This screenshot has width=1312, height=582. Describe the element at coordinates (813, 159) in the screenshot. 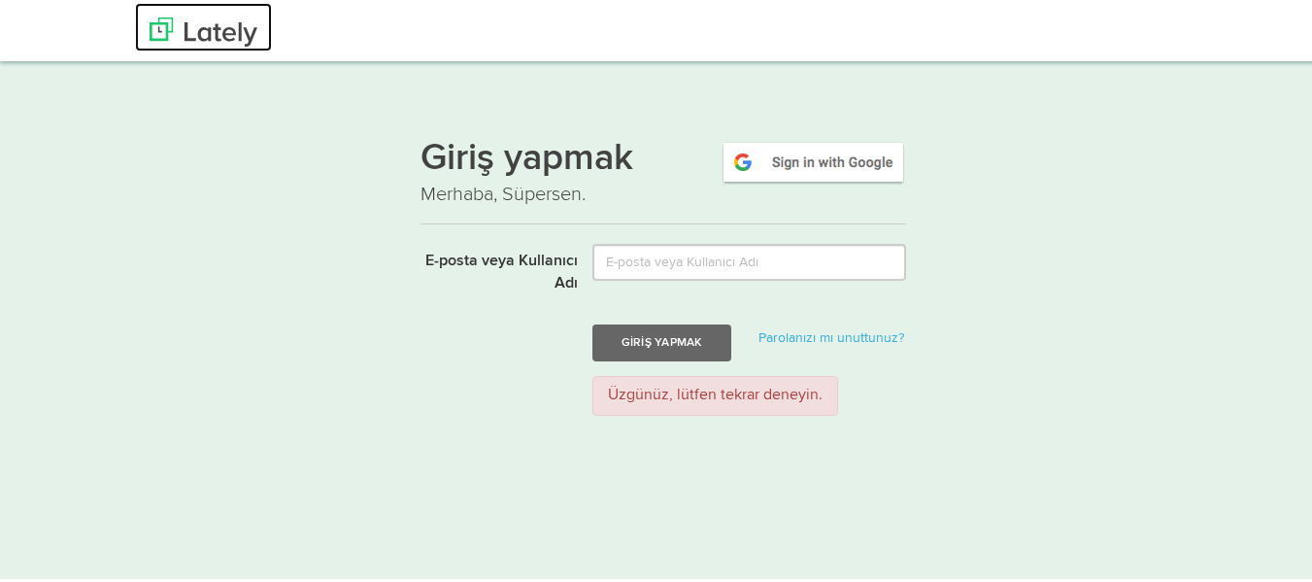

I see `img: google-signin.png` at that location.